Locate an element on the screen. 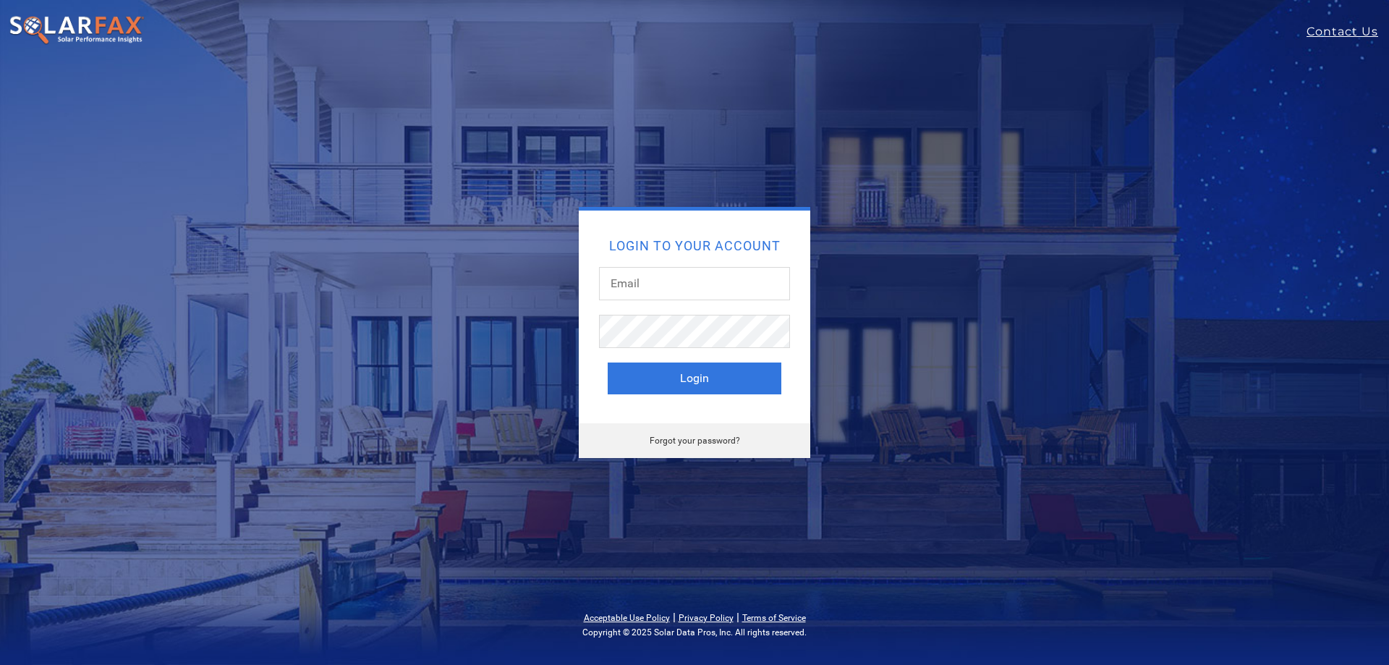 This screenshot has height=665, width=1389. a: Contact Us is located at coordinates (1348, 32).